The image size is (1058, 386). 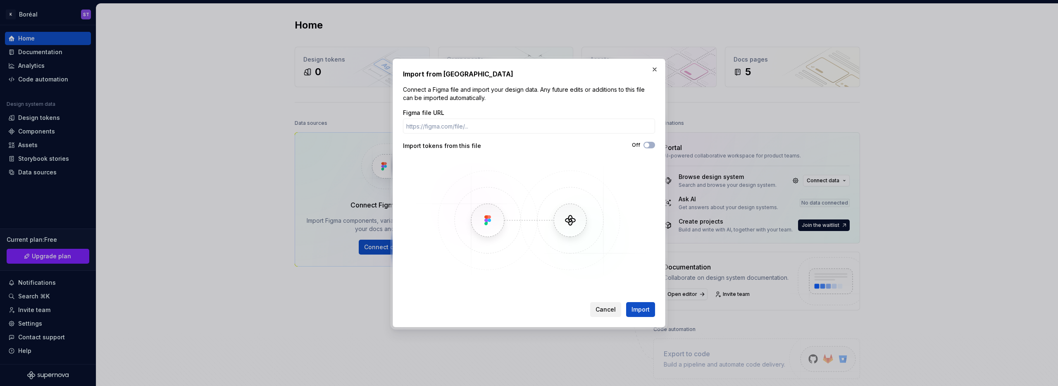 What do you see at coordinates (424, 113) in the screenshot?
I see `label: Figma file URL` at bounding box center [424, 113].